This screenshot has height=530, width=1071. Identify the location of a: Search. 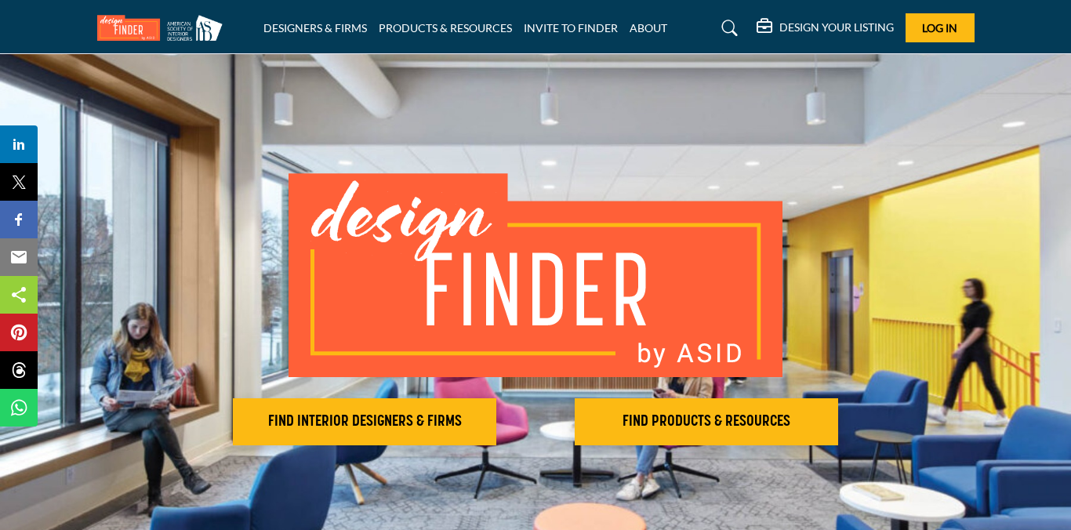
(727, 28).